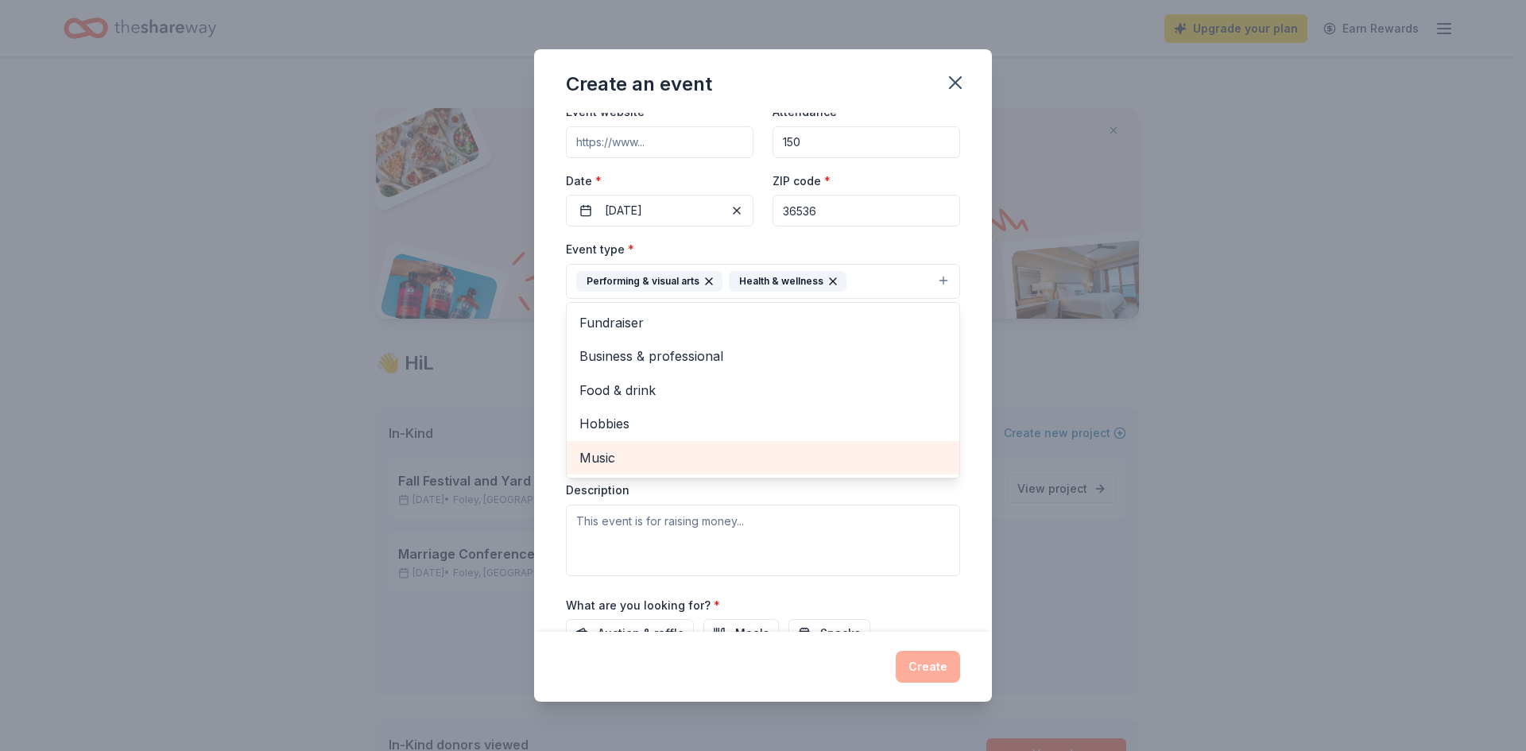  Describe the element at coordinates (763, 323) in the screenshot. I see `span: Fundraiser` at that location.